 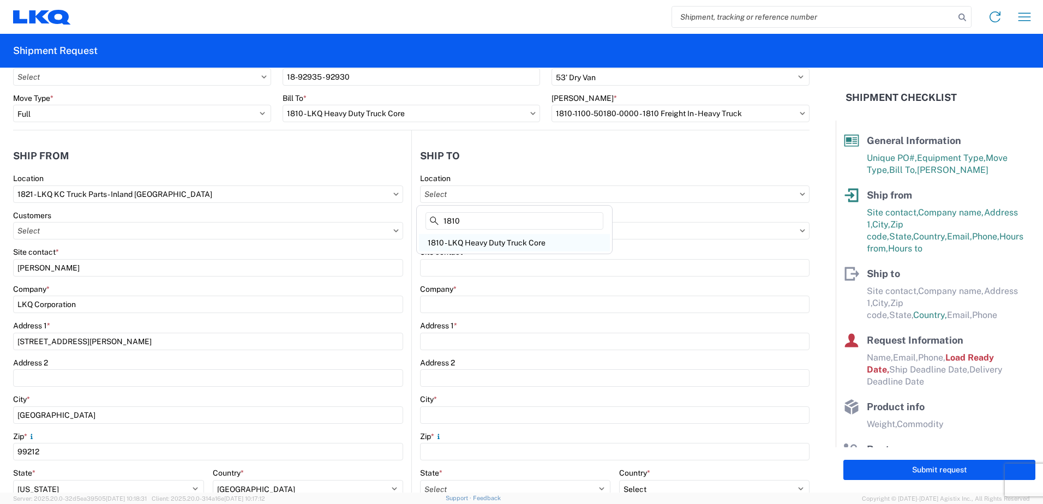 What do you see at coordinates (440, 156) in the screenshot?
I see `h2: Ship to` at bounding box center [440, 156].